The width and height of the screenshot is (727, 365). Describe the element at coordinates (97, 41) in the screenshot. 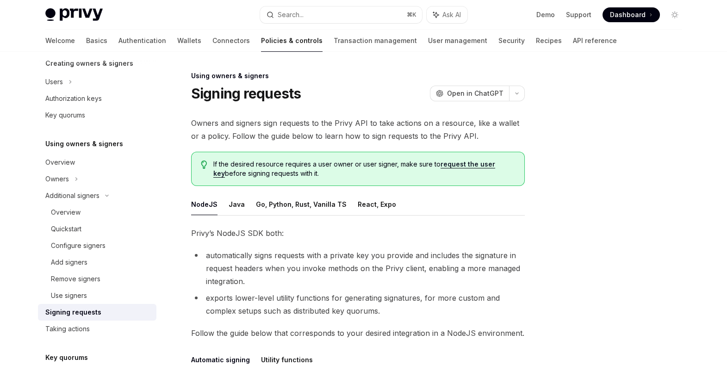

I see `a: Basics` at that location.